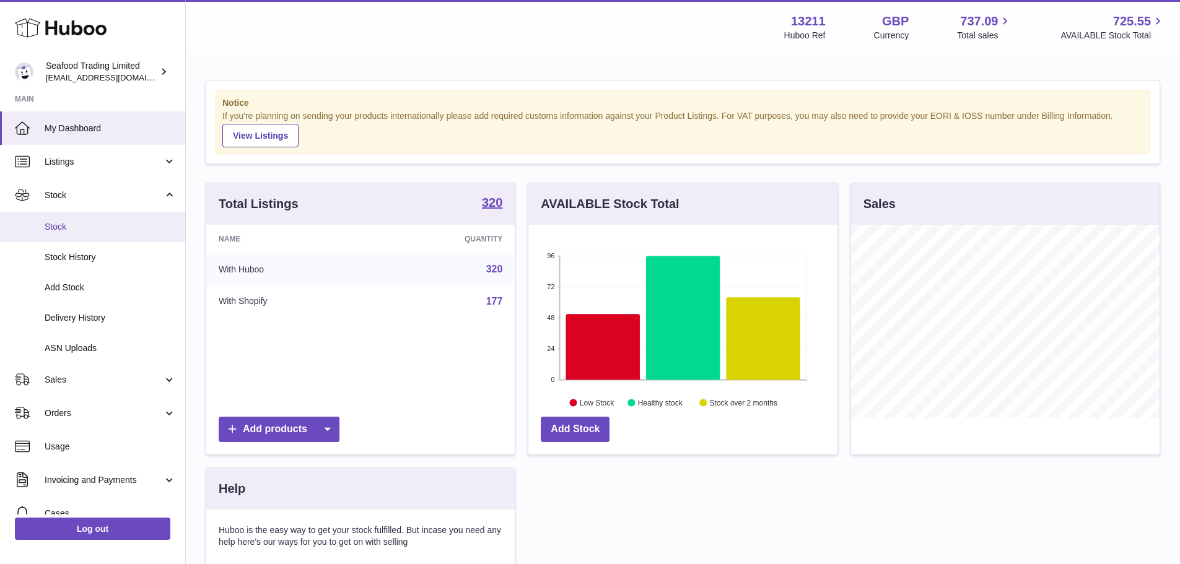 The height and width of the screenshot is (564, 1180). Describe the element at coordinates (984, 35) in the screenshot. I see `span: Total sales` at that location.